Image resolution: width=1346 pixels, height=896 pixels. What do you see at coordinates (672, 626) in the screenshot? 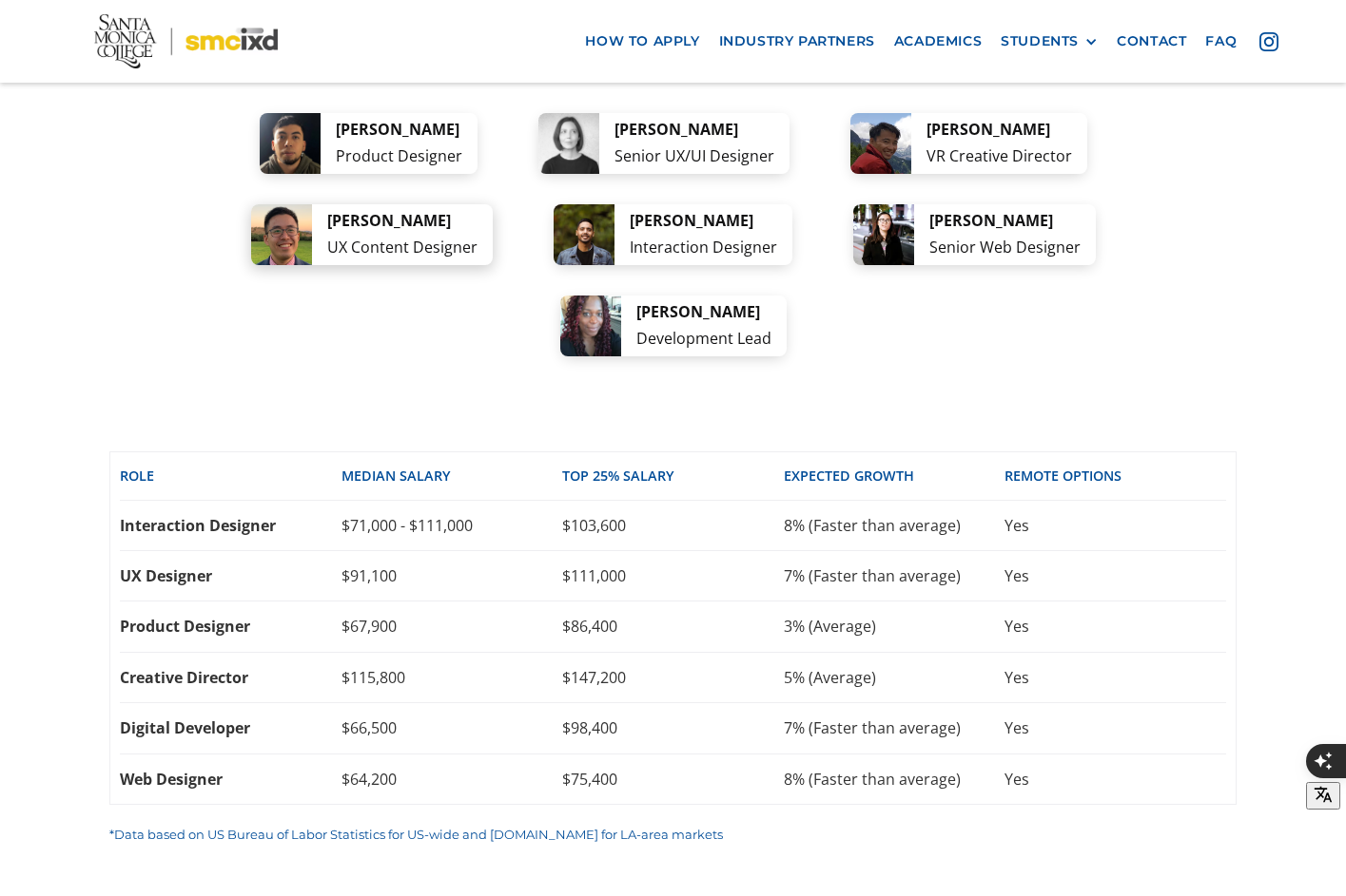
I see `div: $86,400` at bounding box center [672, 626].